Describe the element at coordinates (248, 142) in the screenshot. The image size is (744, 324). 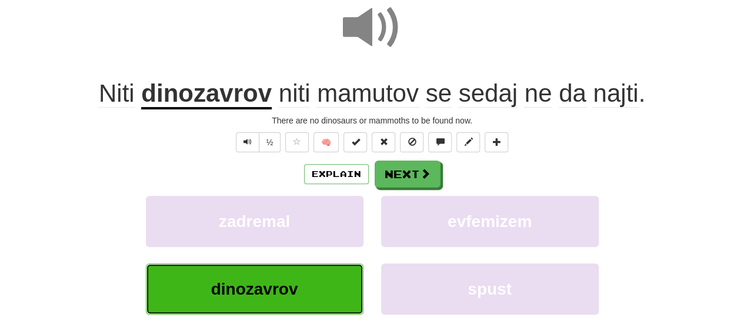
I see `button: Play sentence audio (ctl+space)` at that location.